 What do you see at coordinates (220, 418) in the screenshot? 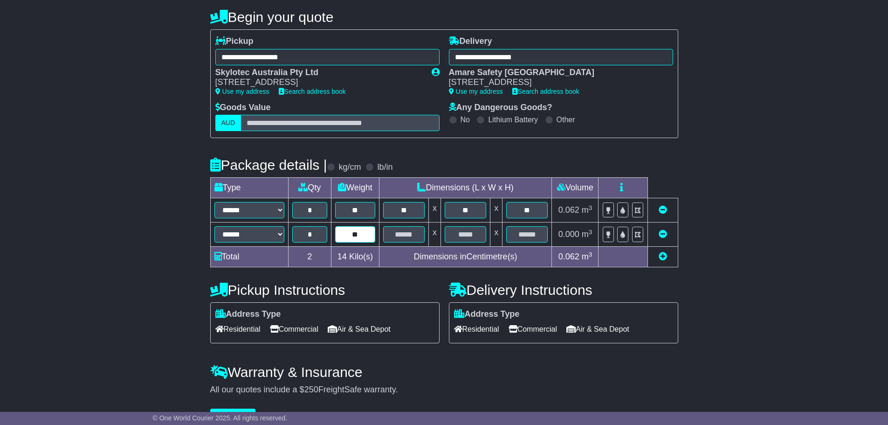
I see `span: © One World Courier 2025. All rights reserved.` at bounding box center [220, 418].